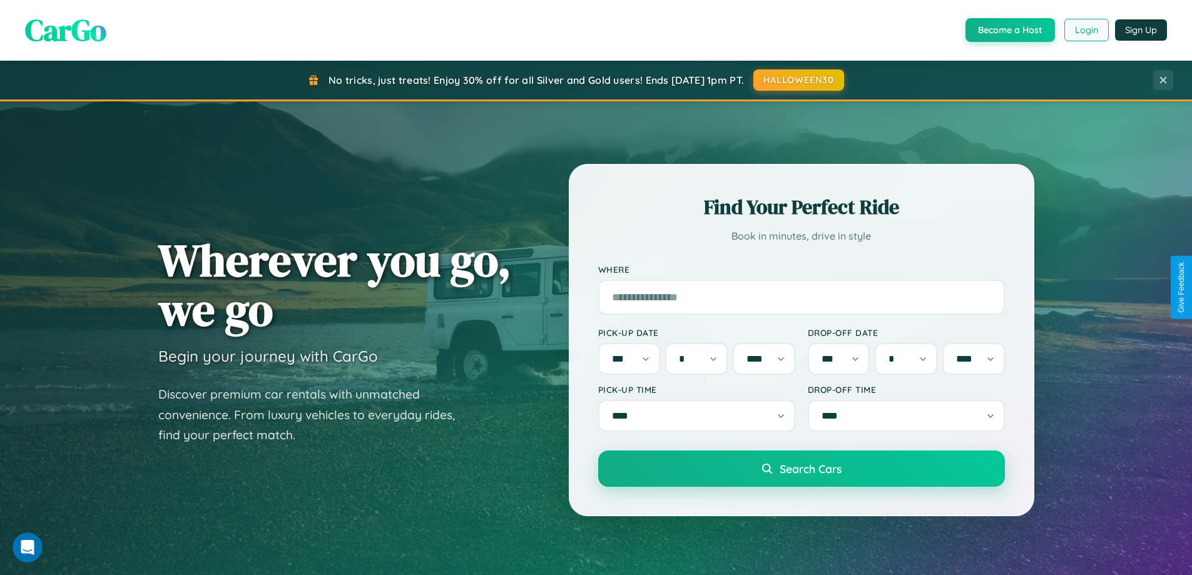  Describe the element at coordinates (1010, 30) in the screenshot. I see `button: Become a Host` at that location.